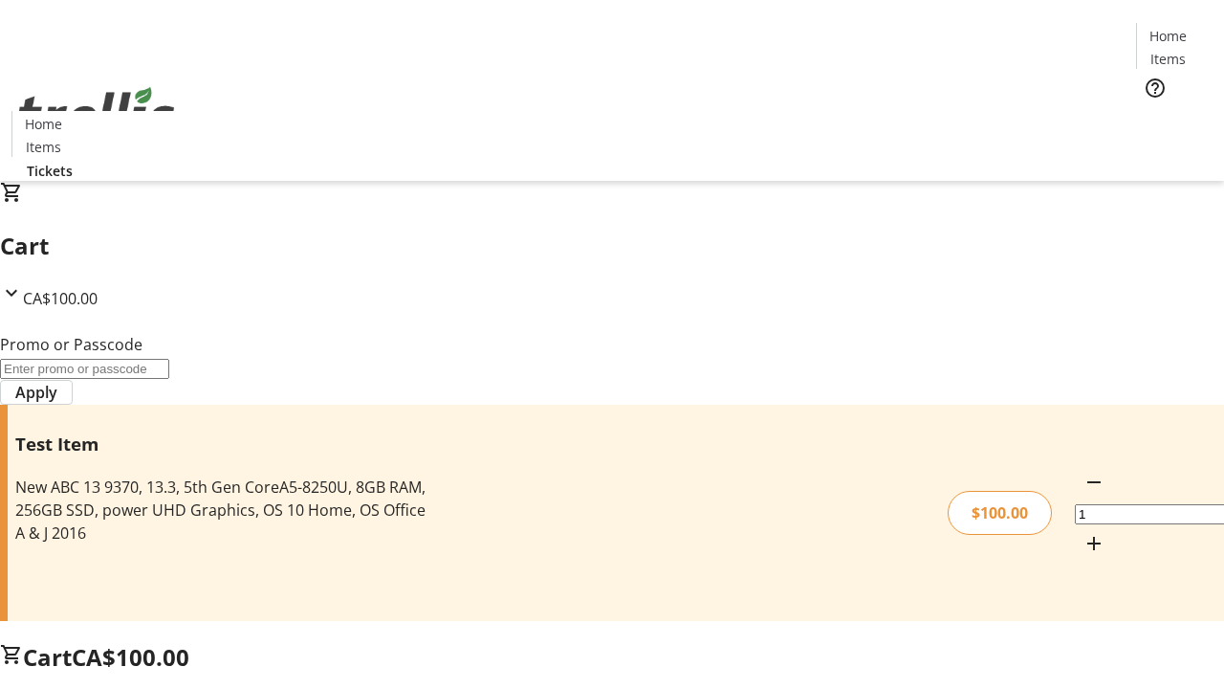 Image resolution: width=1224 pixels, height=689 pixels. What do you see at coordinates (1000, 513) in the screenshot?
I see `div: $100.00` at bounding box center [1000, 513].